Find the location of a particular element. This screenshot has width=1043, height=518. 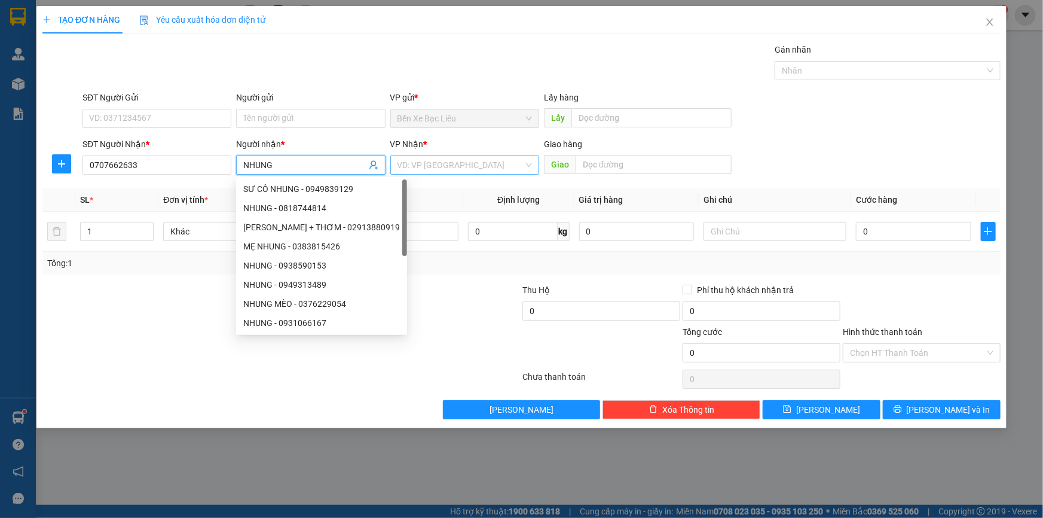

span: Cước hàng is located at coordinates (877, 200).